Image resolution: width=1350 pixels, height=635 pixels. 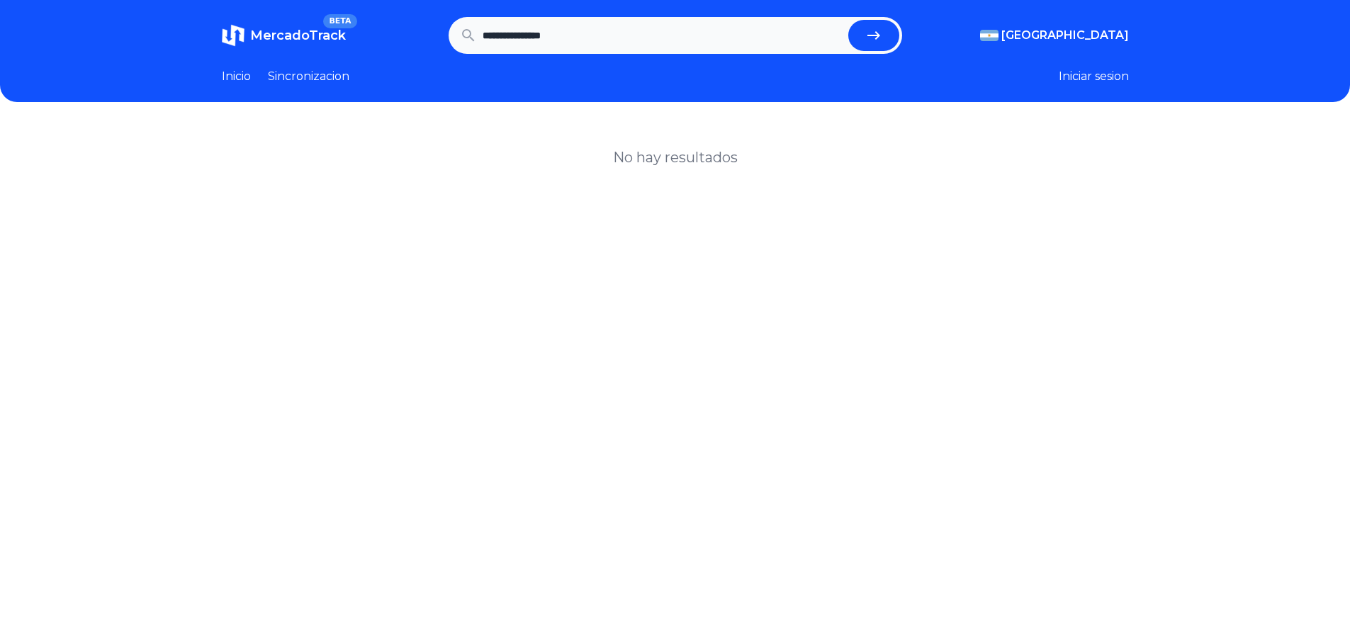 What do you see at coordinates (308, 77) in the screenshot?
I see `a: Sincronizacion` at bounding box center [308, 77].